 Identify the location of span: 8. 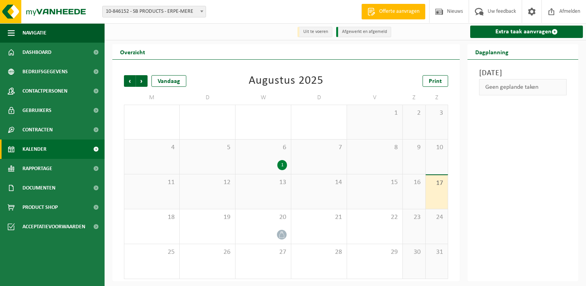
(374, 147).